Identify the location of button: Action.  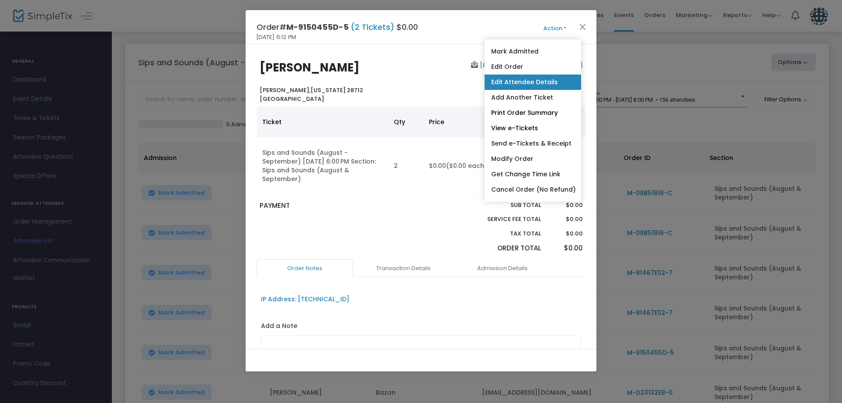
(555, 28).